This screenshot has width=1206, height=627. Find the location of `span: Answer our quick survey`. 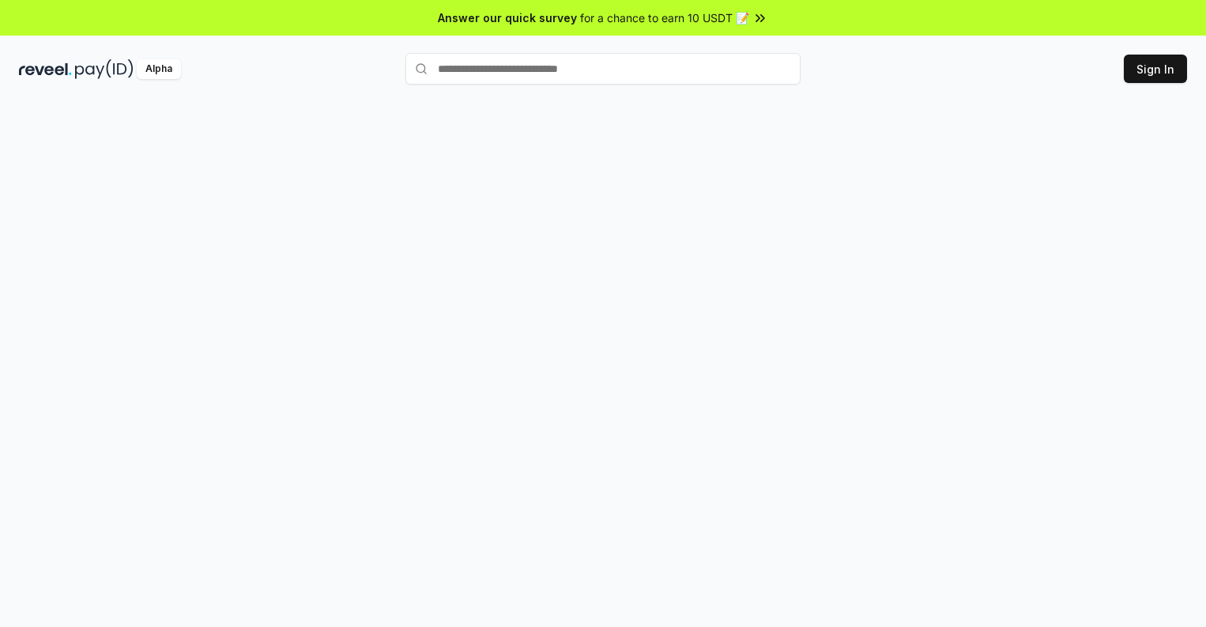

span: Answer our quick survey is located at coordinates (507, 17).